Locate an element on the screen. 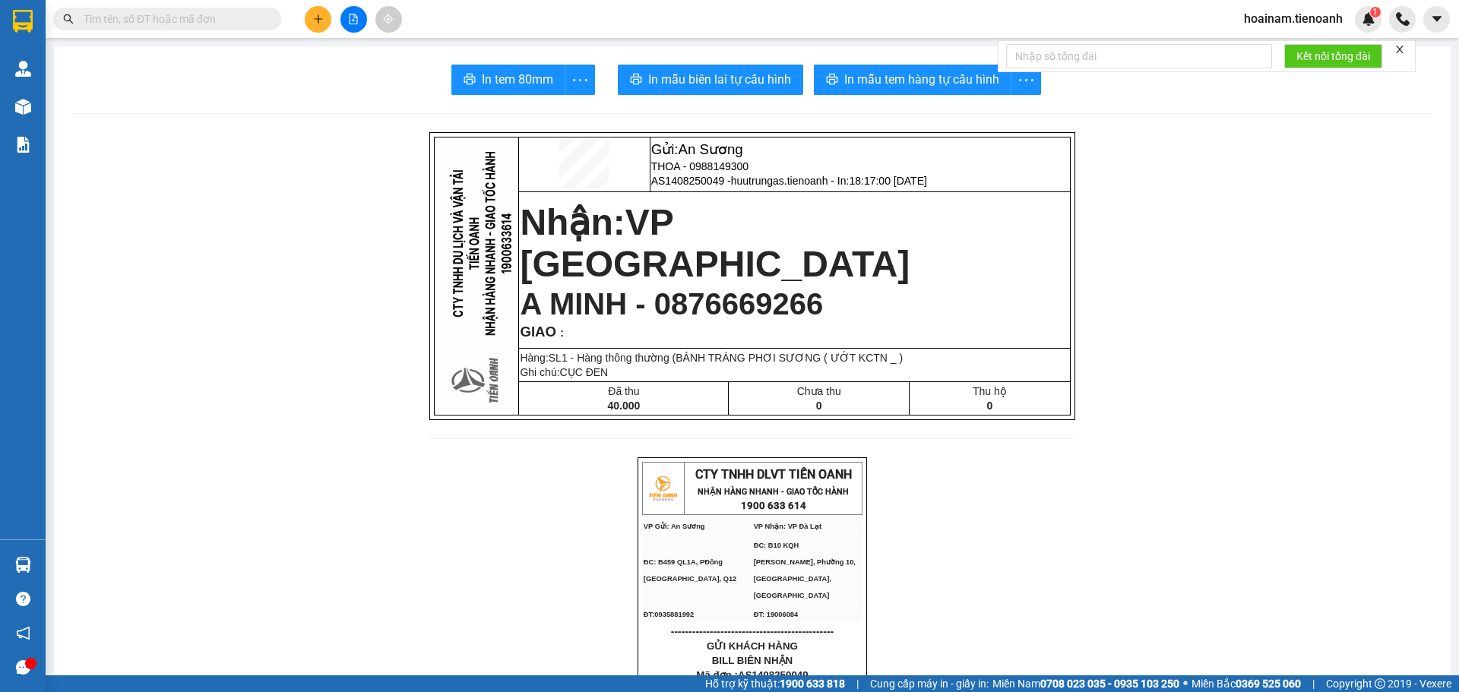  span: A MINH - 0876669266 is located at coordinates (671, 304).